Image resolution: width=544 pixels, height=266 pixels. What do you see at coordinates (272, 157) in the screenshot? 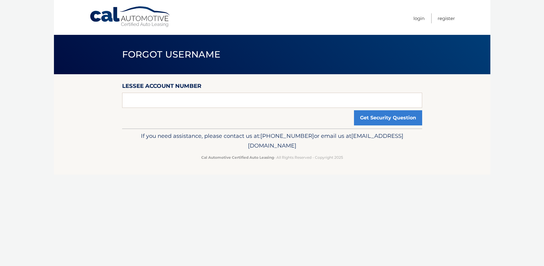
I see `p: - All Rights Reserved - Copyright 2025` at bounding box center [272, 157].